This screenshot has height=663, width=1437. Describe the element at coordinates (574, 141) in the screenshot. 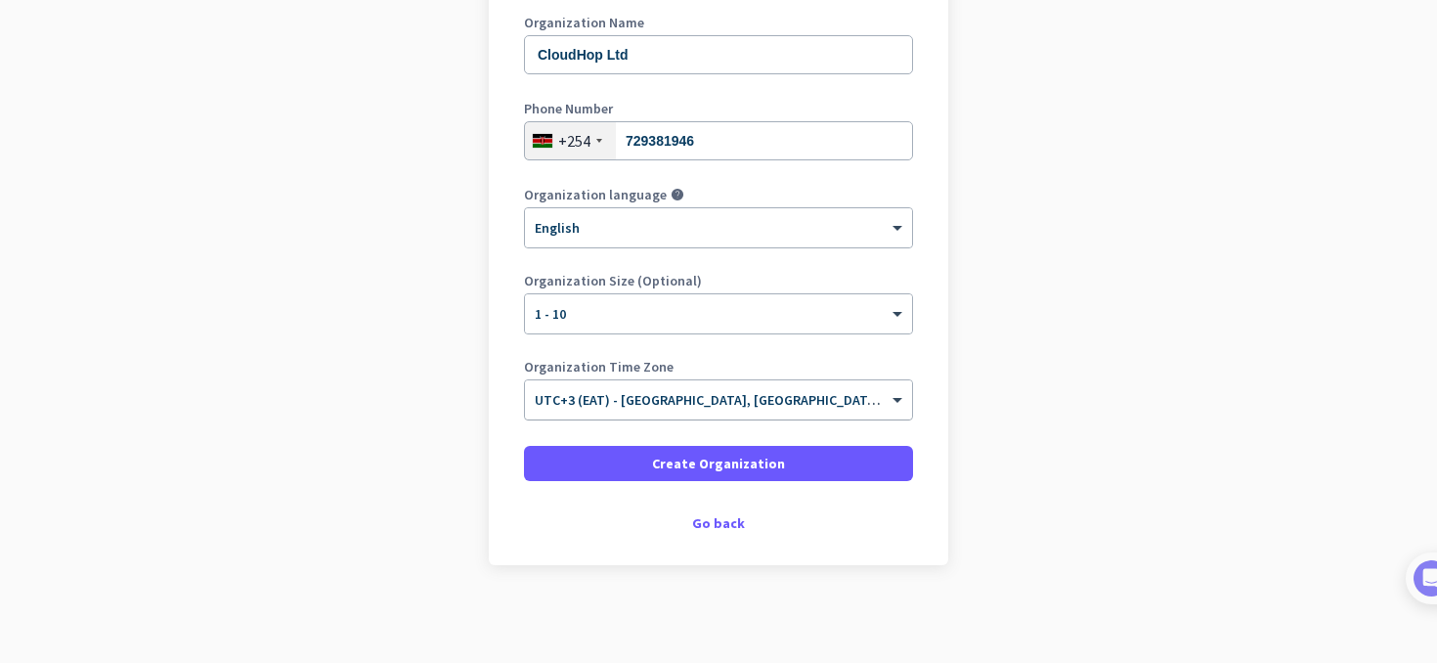

I see `div: +254` at that location.